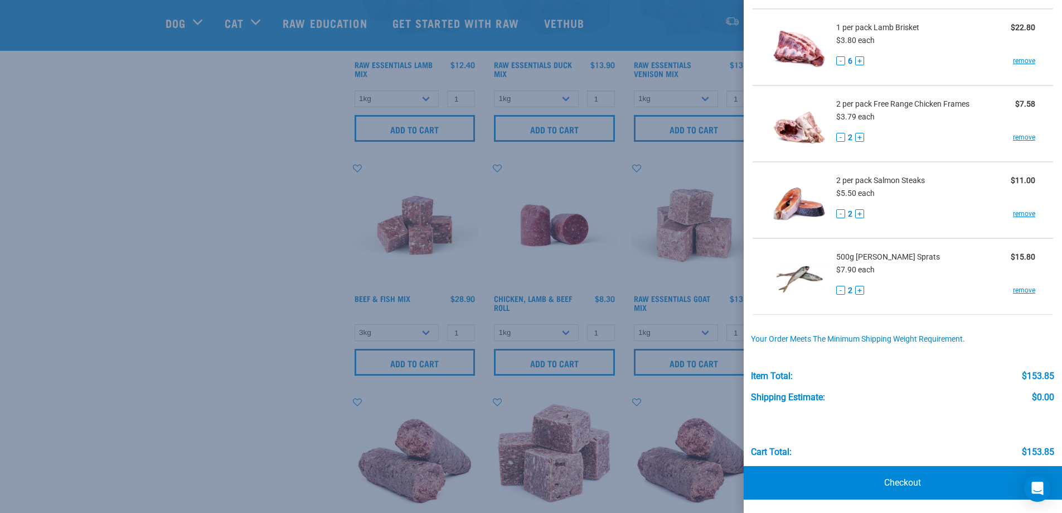  What do you see at coordinates (1043, 397) in the screenshot?
I see `div: $0.00` at bounding box center [1043, 397].